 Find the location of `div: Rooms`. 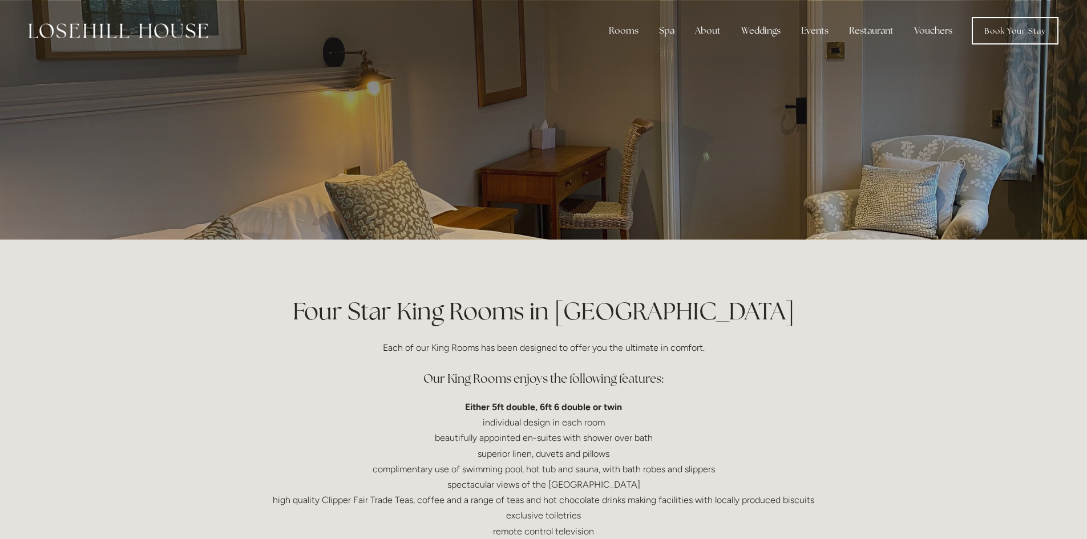

div: Rooms is located at coordinates (624, 31).